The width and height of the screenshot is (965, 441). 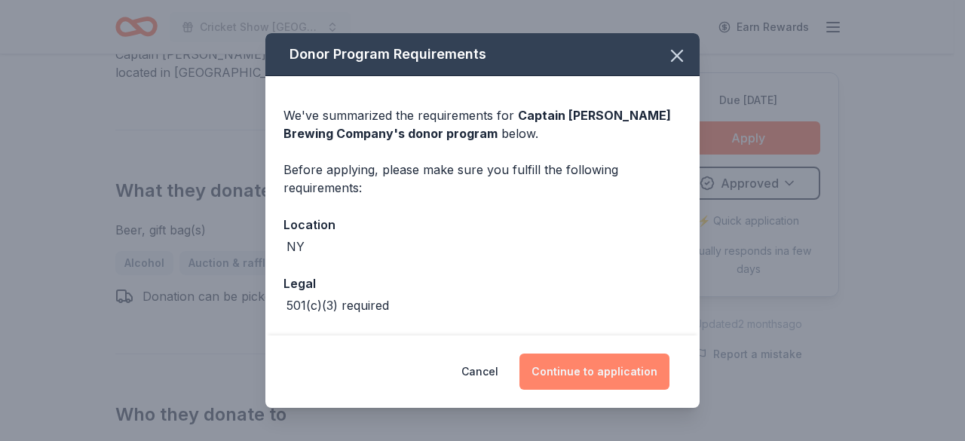 I want to click on div: Donor Program Requirements, so click(x=482, y=54).